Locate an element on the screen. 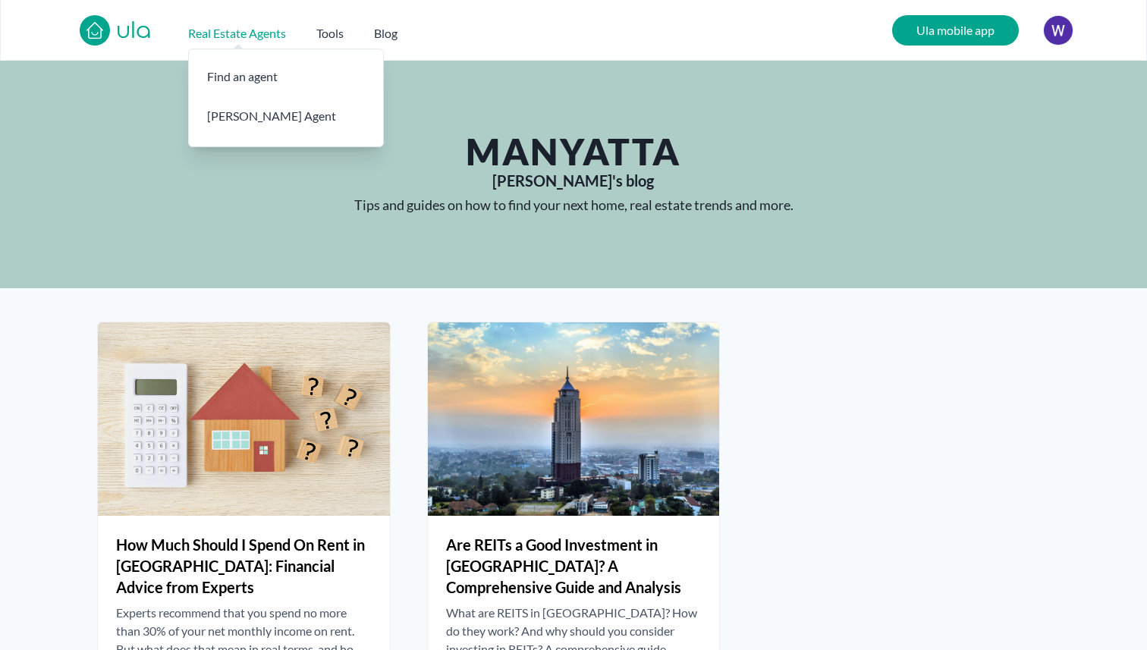 The image size is (1147, 650). span: Tips and guides on how to find your next home, real estate trends and more. is located at coordinates (573, 205).